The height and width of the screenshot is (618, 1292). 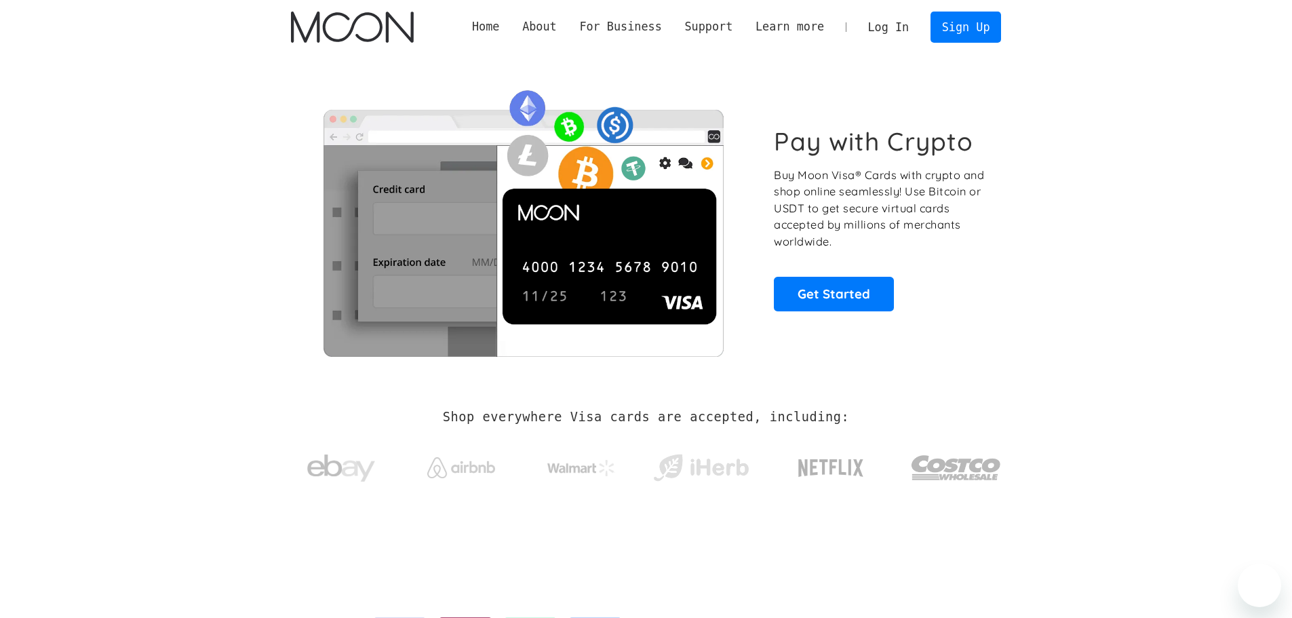 I want to click on p: Buy Moon Visa® Cards with crypto and shop online seamlessly! Use Bitcoin or USDT to get secure vi..., so click(x=879, y=208).